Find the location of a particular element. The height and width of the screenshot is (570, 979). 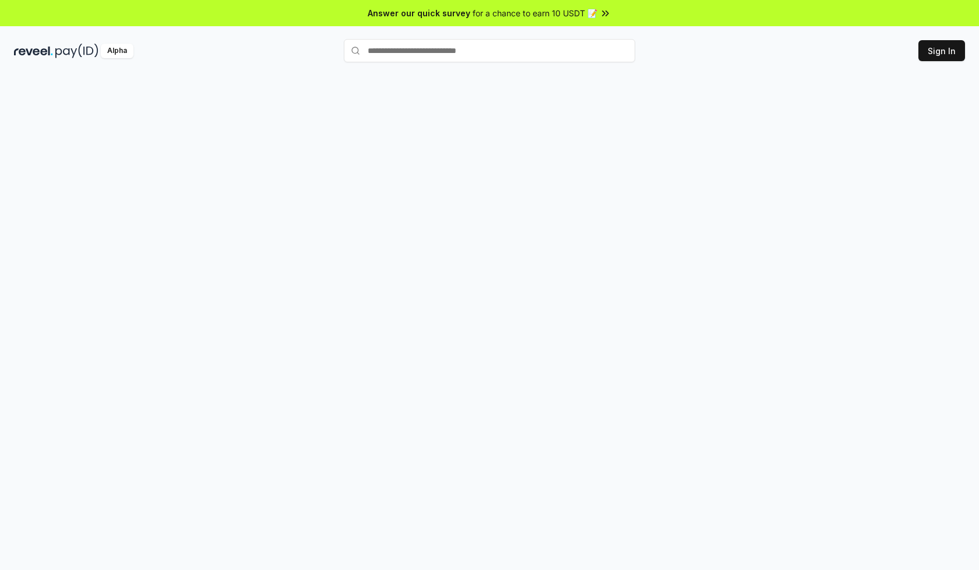

img: reveel_dark is located at coordinates (33, 51).